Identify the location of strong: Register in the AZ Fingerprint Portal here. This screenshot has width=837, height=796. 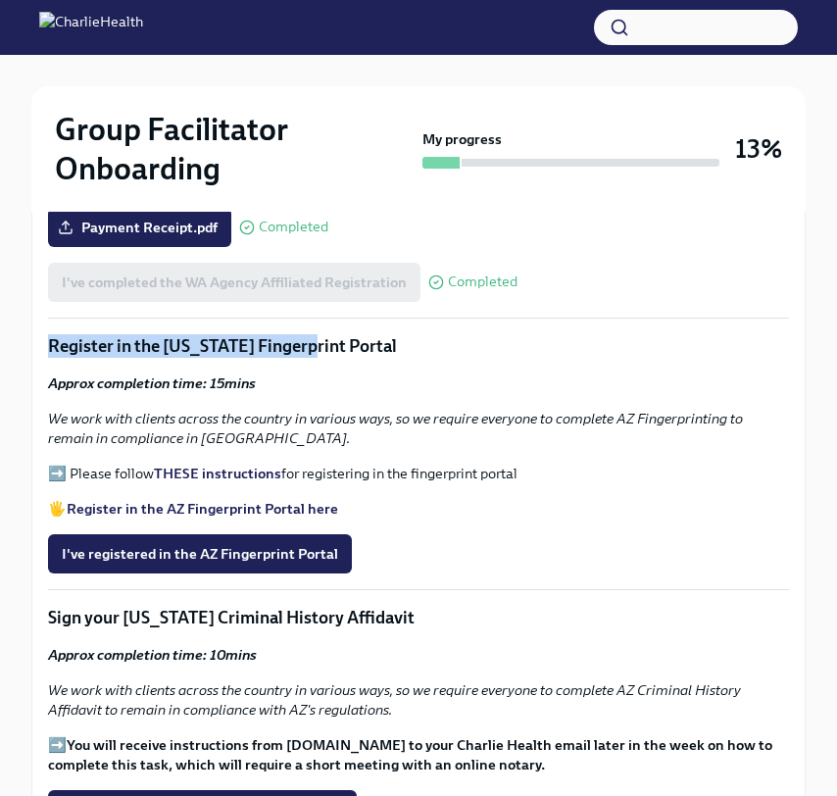
(202, 509).